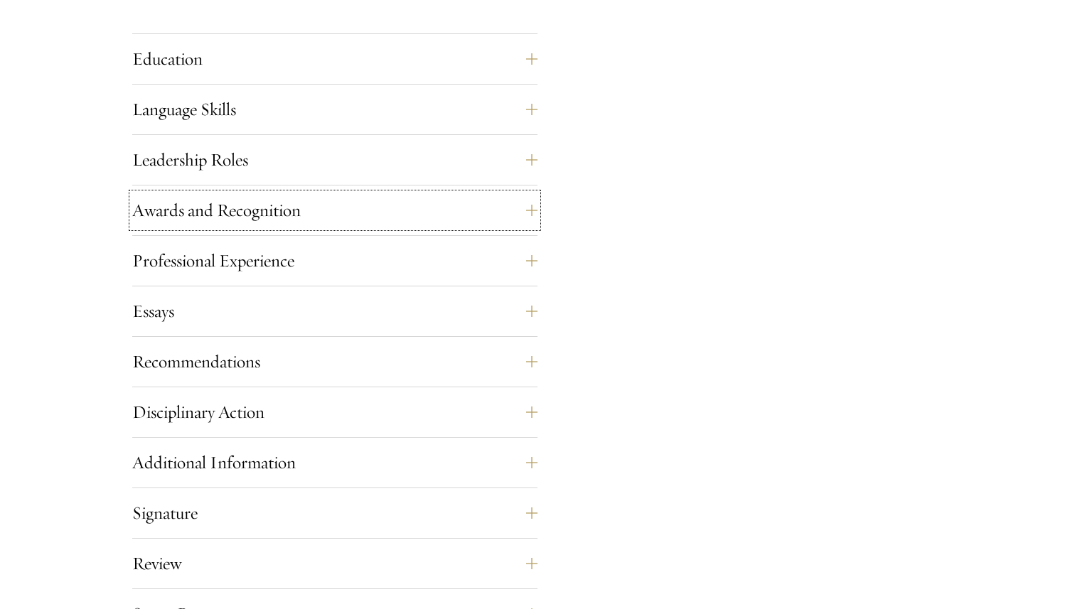  I want to click on button: Leadership Roles, so click(335, 160).